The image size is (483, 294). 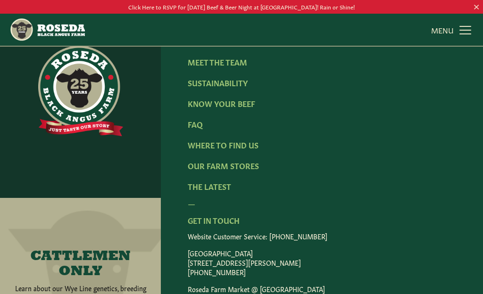 I want to click on a: Sustainability, so click(x=217, y=83).